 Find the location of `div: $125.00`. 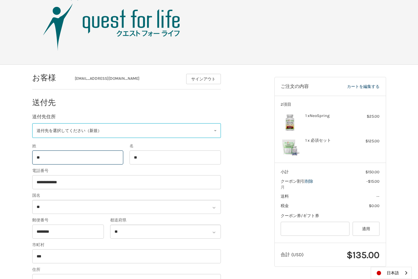

div: $125.00 is located at coordinates (367, 141).